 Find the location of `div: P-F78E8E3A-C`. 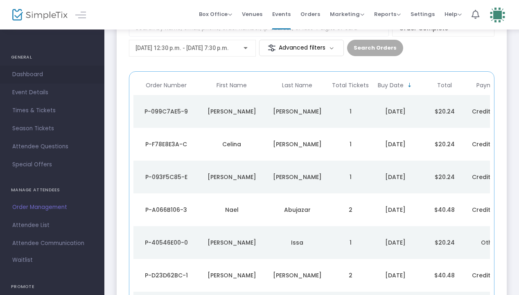

div: P-F78E8E3A-C is located at coordinates (166, 144).